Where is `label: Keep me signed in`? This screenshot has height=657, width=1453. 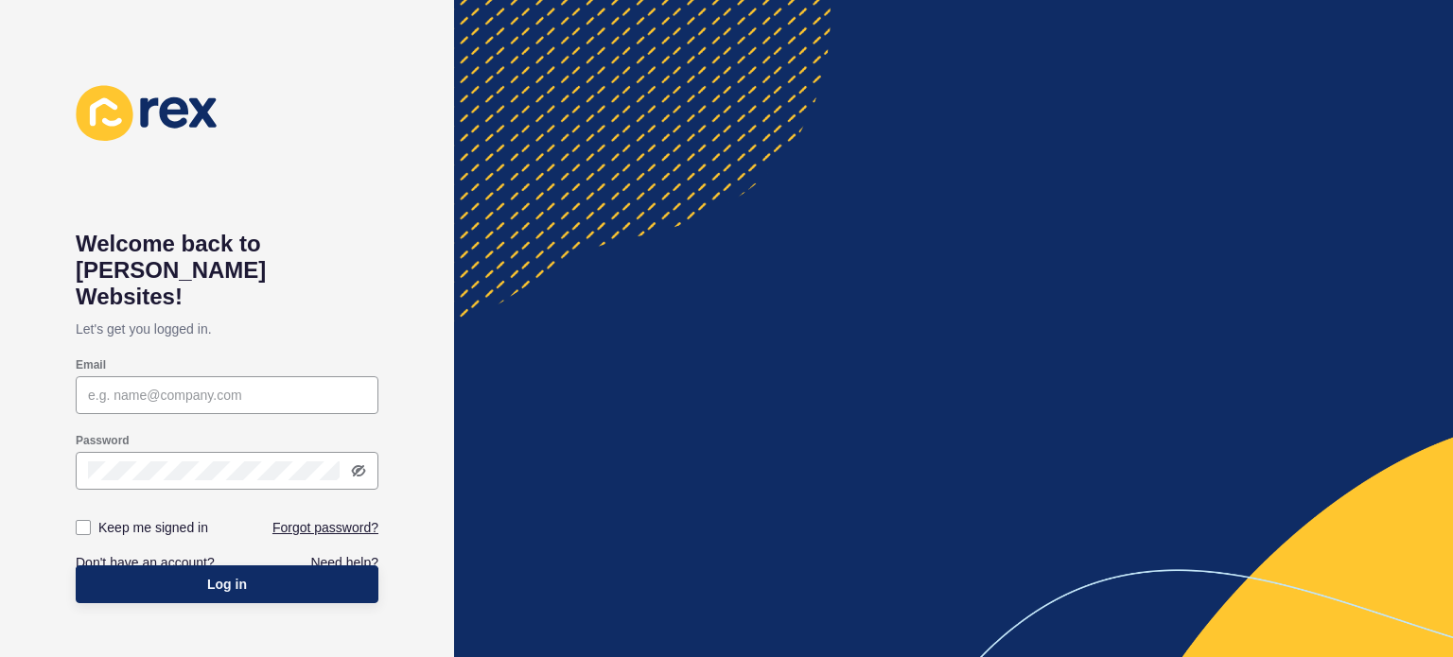
label: Keep me signed in is located at coordinates (153, 528).